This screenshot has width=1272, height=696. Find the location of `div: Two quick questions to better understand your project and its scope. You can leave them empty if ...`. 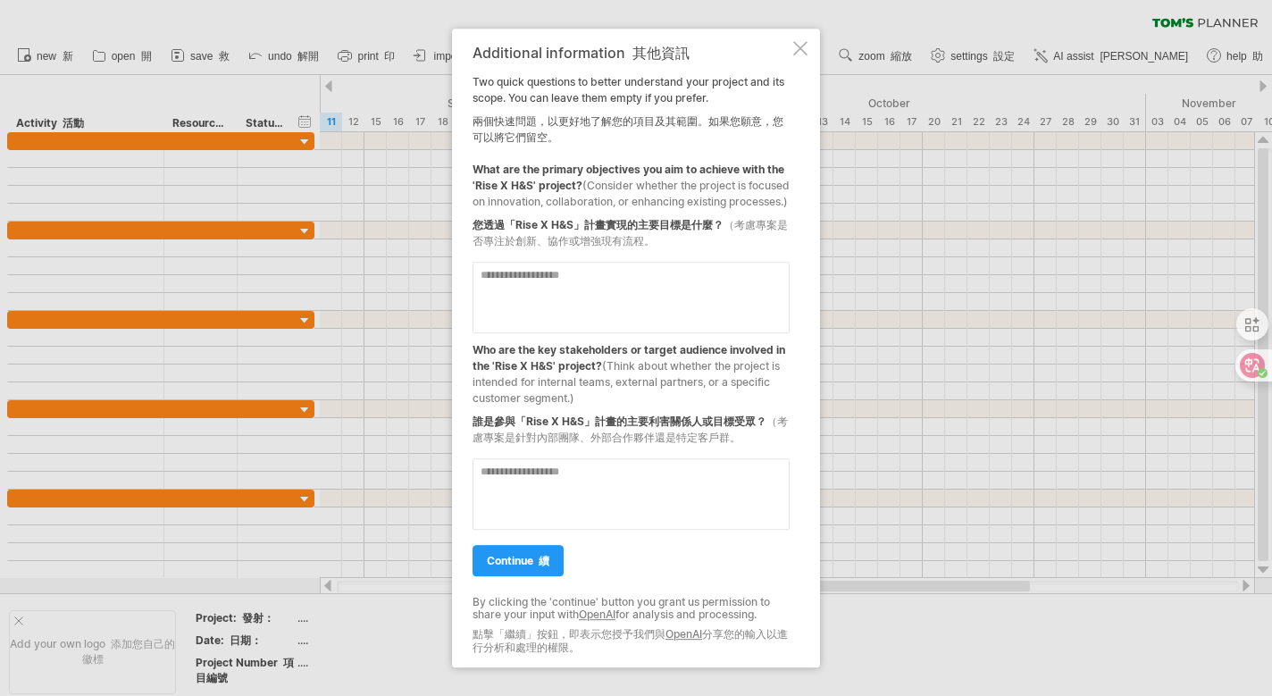

div: Two quick questions to better understand your project and its scope. You can leave them empty if ... is located at coordinates (631, 348).